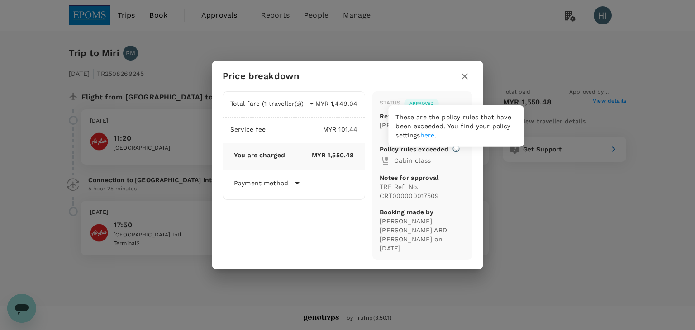 The image size is (695, 330). Describe the element at coordinates (414, 149) in the screenshot. I see `p: Policy rules exceeded` at that location.